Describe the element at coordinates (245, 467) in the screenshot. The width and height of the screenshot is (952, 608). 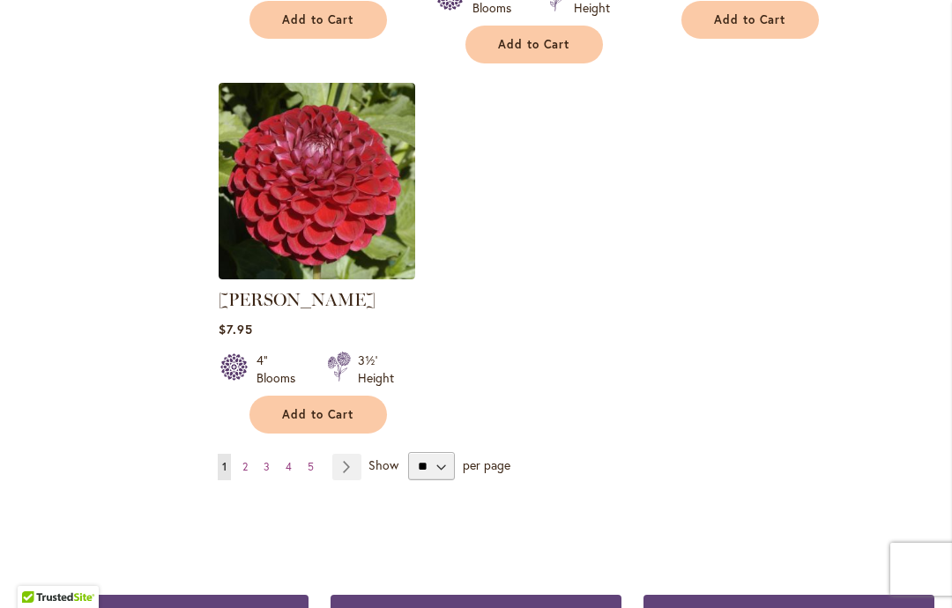
I see `a: 2` at that location.